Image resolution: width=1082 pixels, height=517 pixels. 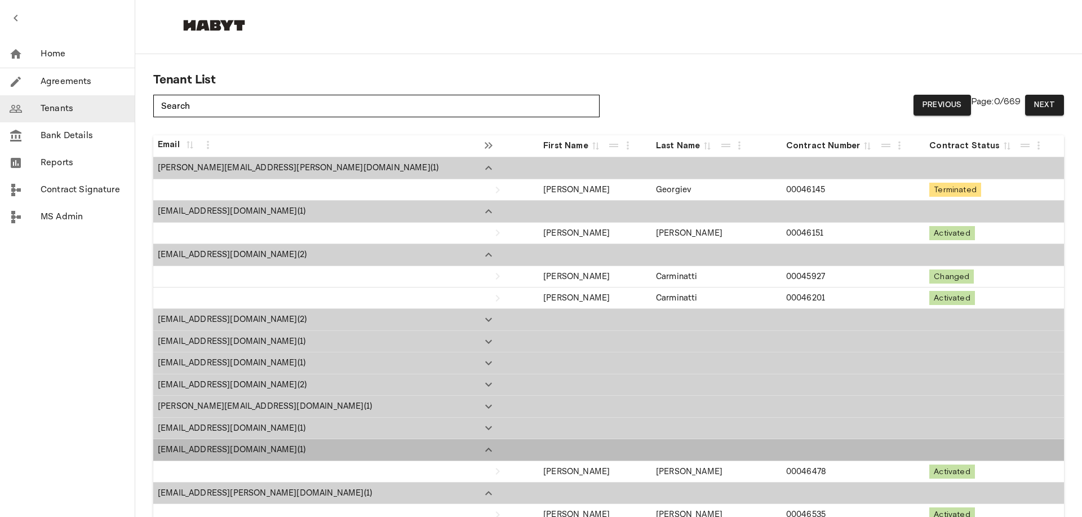 What do you see at coordinates (716, 190) in the screenshot?
I see `td: Georgiev` at bounding box center [716, 190].